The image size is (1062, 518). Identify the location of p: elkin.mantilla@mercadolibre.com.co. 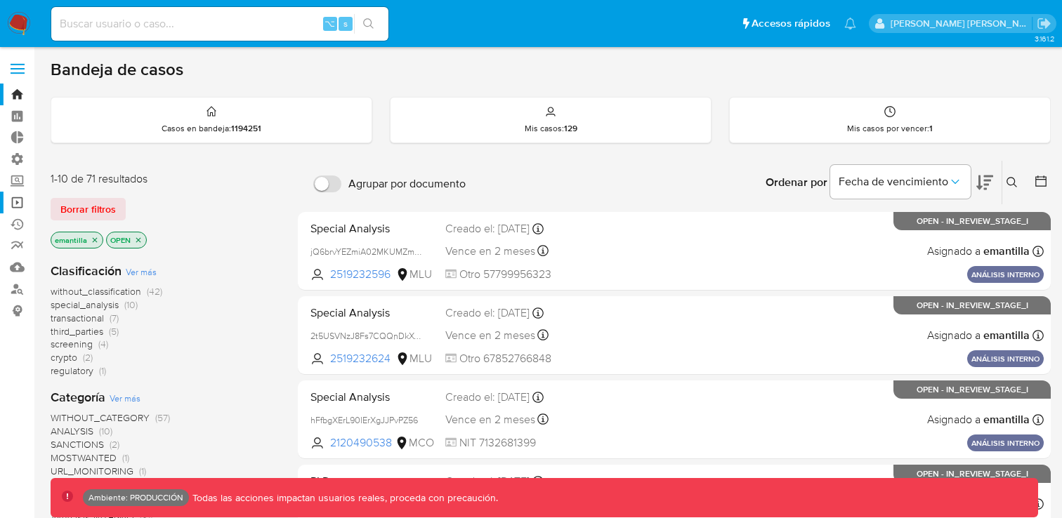
(962, 23).